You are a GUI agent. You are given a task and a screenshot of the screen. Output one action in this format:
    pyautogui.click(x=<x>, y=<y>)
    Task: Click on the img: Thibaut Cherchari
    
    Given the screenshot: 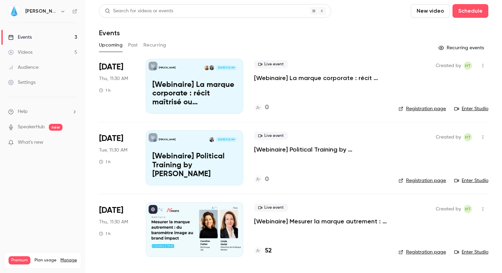 What is the action you would take?
    pyautogui.click(x=207, y=68)
    